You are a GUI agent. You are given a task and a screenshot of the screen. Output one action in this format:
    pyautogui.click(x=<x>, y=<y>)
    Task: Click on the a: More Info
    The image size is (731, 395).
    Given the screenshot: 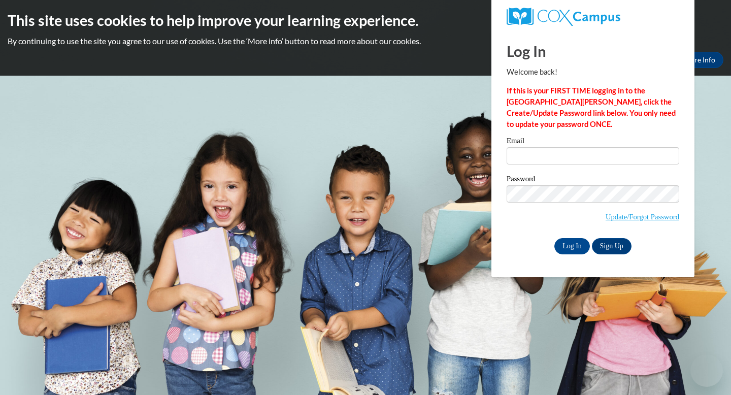 What is the action you would take?
    pyautogui.click(x=700, y=60)
    